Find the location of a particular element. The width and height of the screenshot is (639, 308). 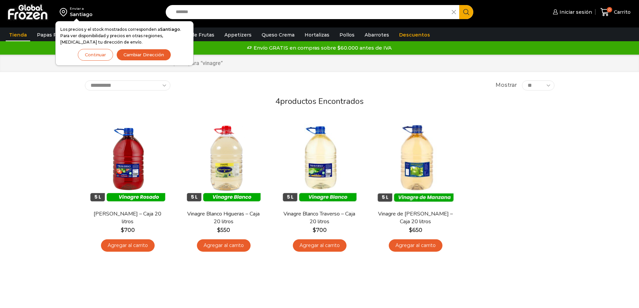

a: Agregar al carrito: “Vinagre Blanco Traverso - Caja 20 litros” is located at coordinates (320, 246).